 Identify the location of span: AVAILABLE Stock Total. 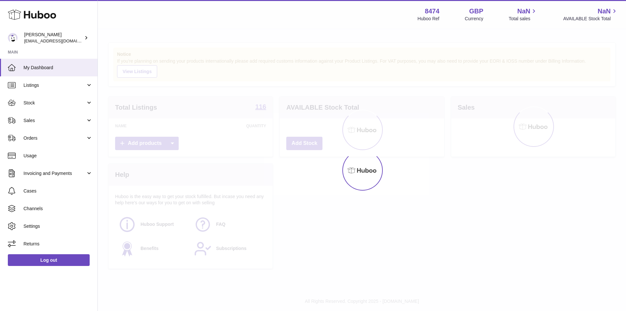
(590, 19).